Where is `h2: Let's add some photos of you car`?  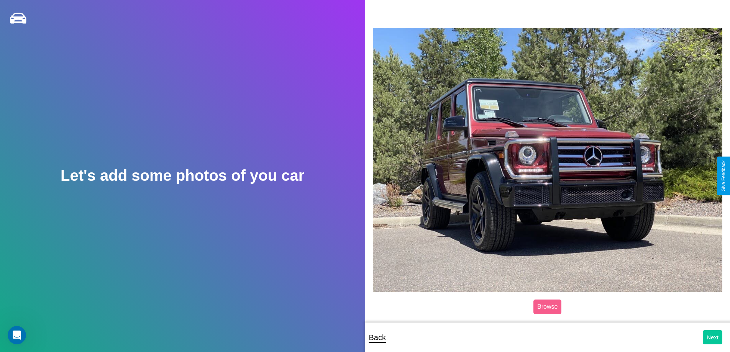 h2: Let's add some photos of you car is located at coordinates (182, 176).